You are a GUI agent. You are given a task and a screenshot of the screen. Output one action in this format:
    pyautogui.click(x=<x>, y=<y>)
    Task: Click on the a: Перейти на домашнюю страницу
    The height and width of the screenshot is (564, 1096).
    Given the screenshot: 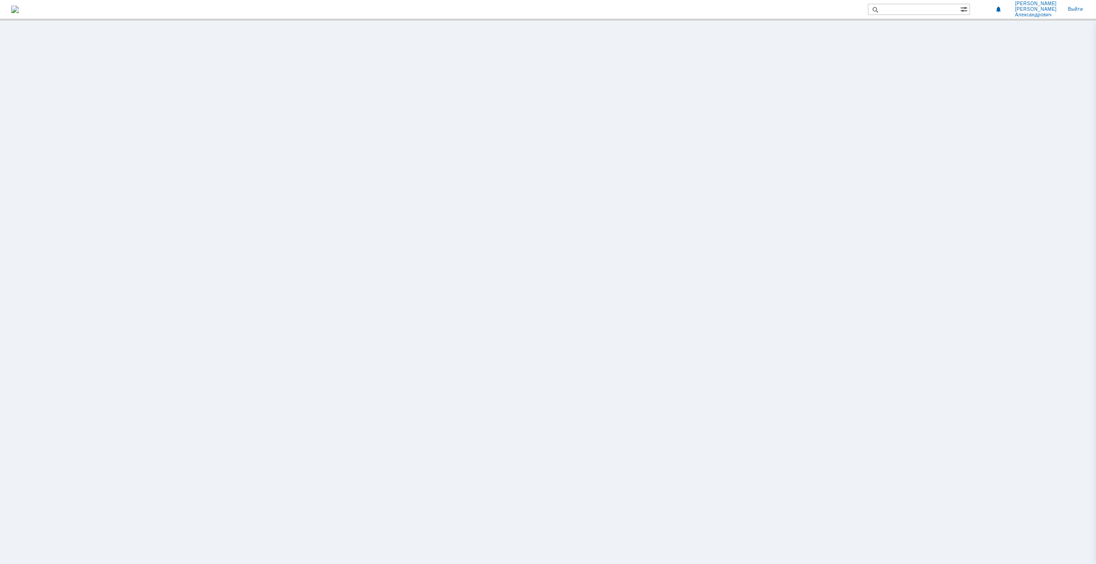 What is the action you would take?
    pyautogui.click(x=15, y=9)
    